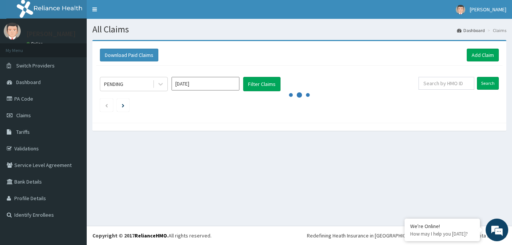  Describe the element at coordinates (488, 83) in the screenshot. I see `input: Search` at that location.